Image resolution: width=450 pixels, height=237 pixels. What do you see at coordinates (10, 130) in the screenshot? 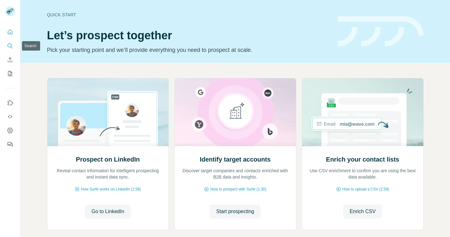
I see `button: Dashboard` at bounding box center [10, 130].